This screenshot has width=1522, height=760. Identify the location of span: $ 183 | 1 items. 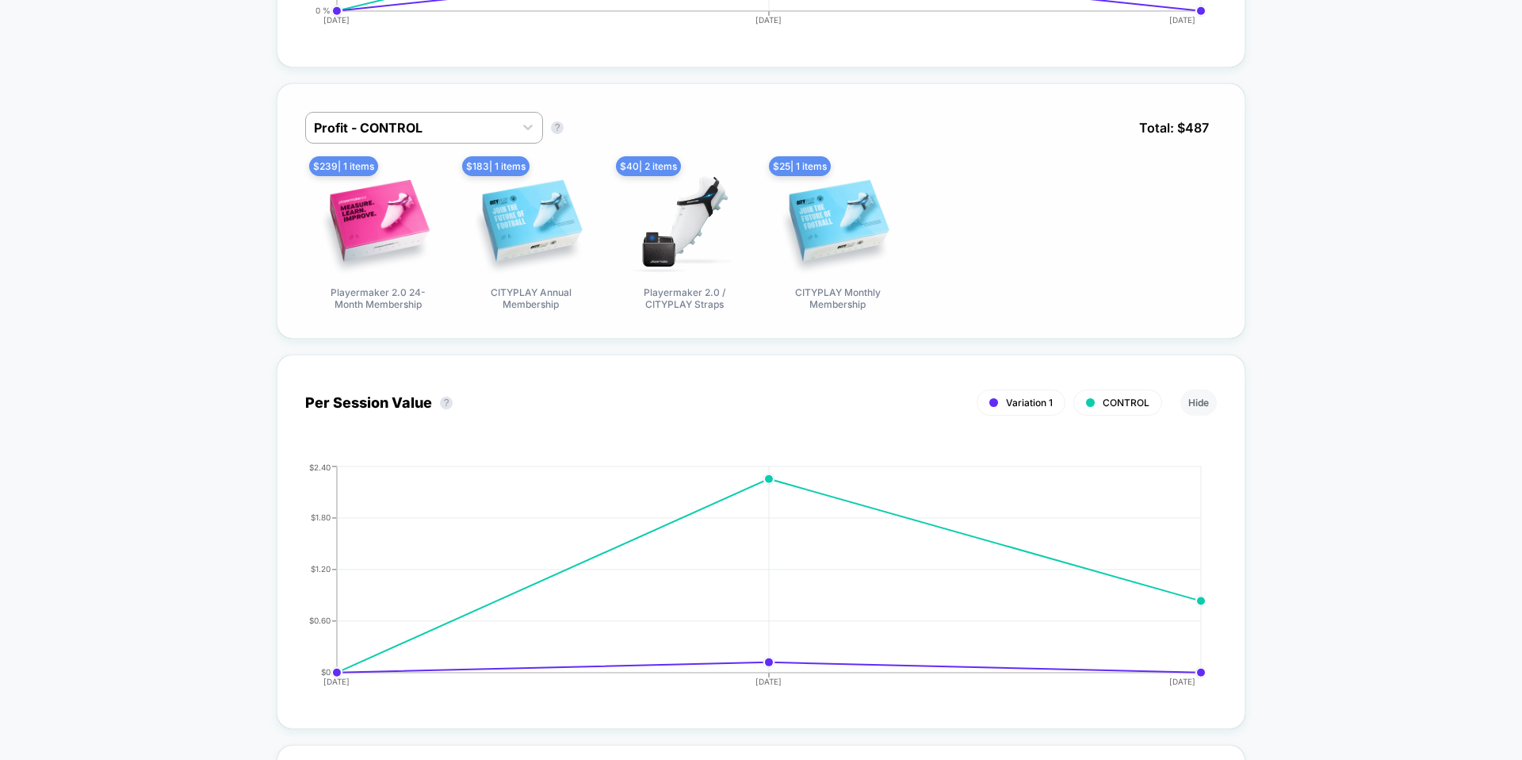
(496, 166).